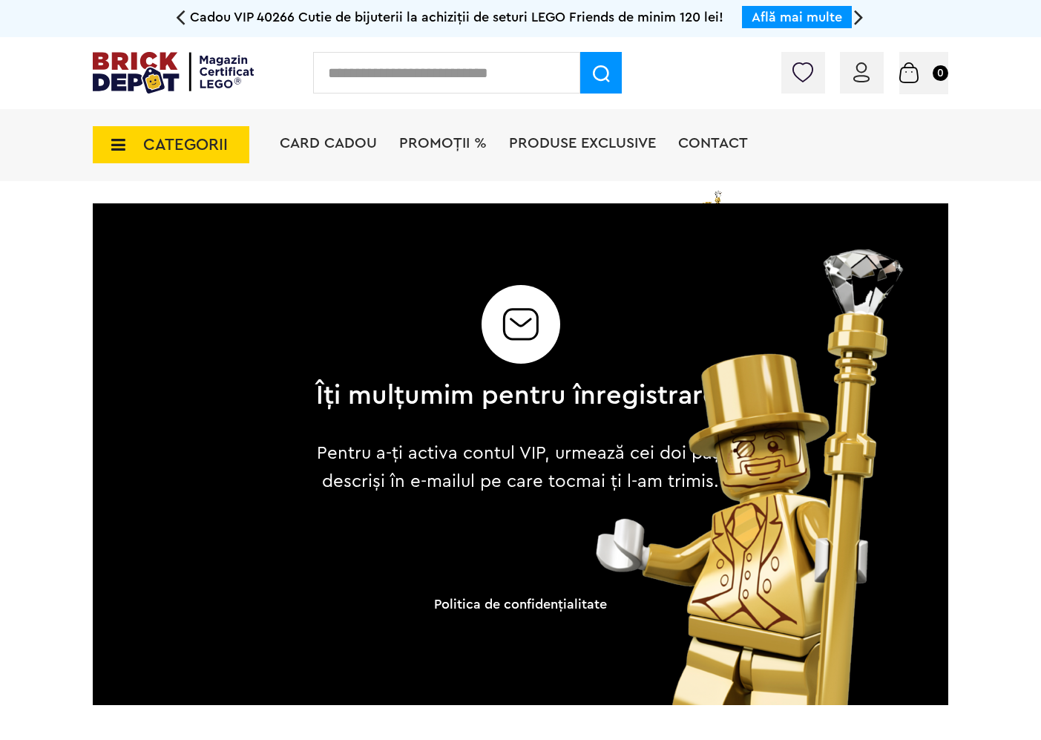  Describe the element at coordinates (520, 604) in the screenshot. I see `a: Politica de confidenţialitate` at that location.